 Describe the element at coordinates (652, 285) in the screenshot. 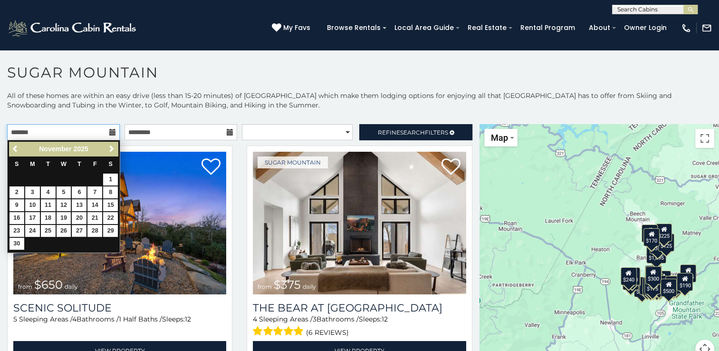

I see `div: $175` at that location.